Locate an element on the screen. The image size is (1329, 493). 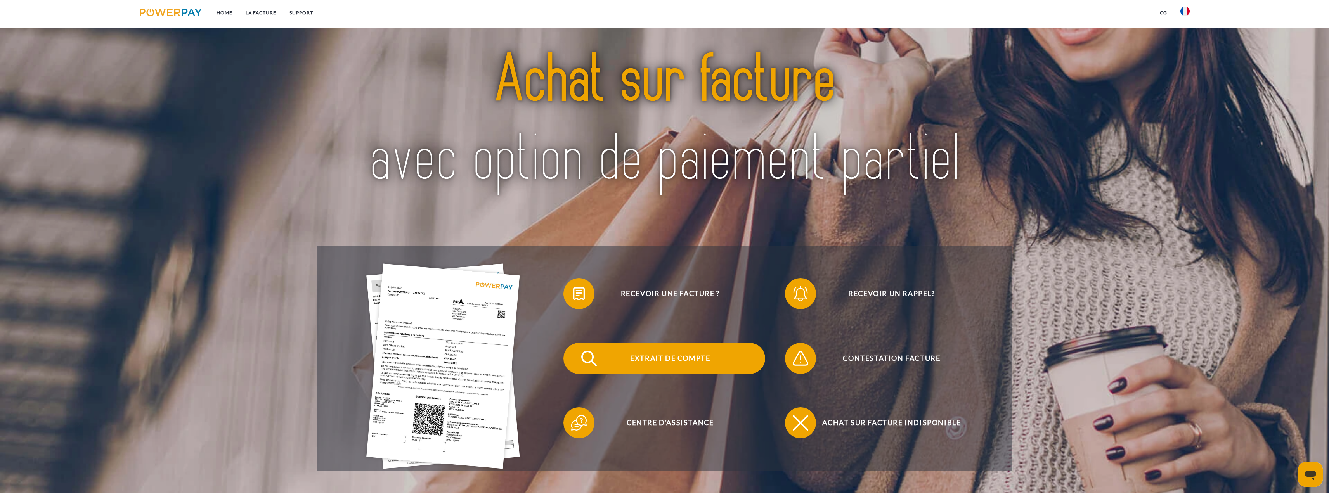
button: Achat sur facture indisponible is located at coordinates (886, 423).